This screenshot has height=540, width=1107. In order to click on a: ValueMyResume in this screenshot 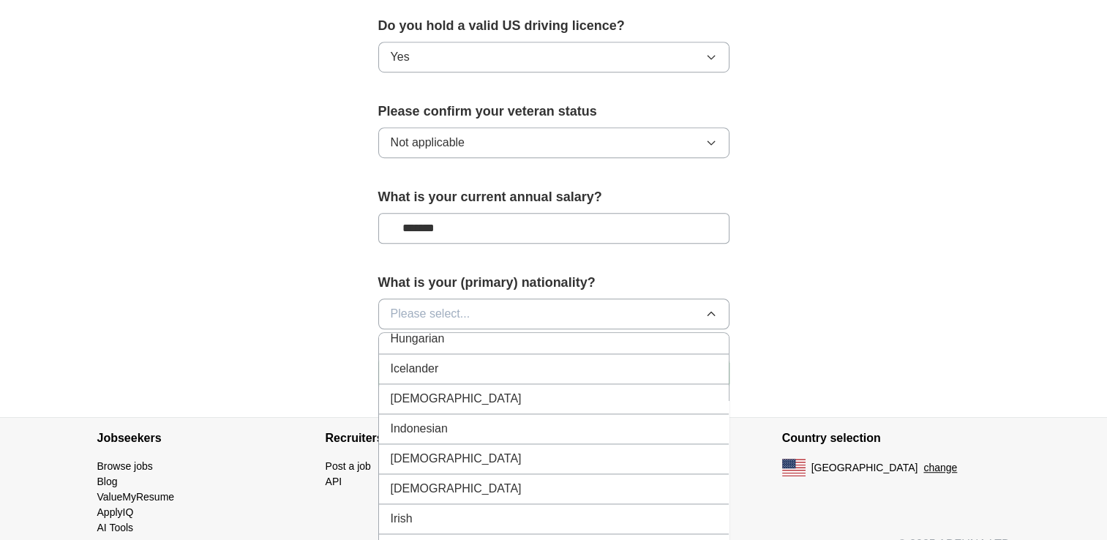, I will do `click(136, 497)`.